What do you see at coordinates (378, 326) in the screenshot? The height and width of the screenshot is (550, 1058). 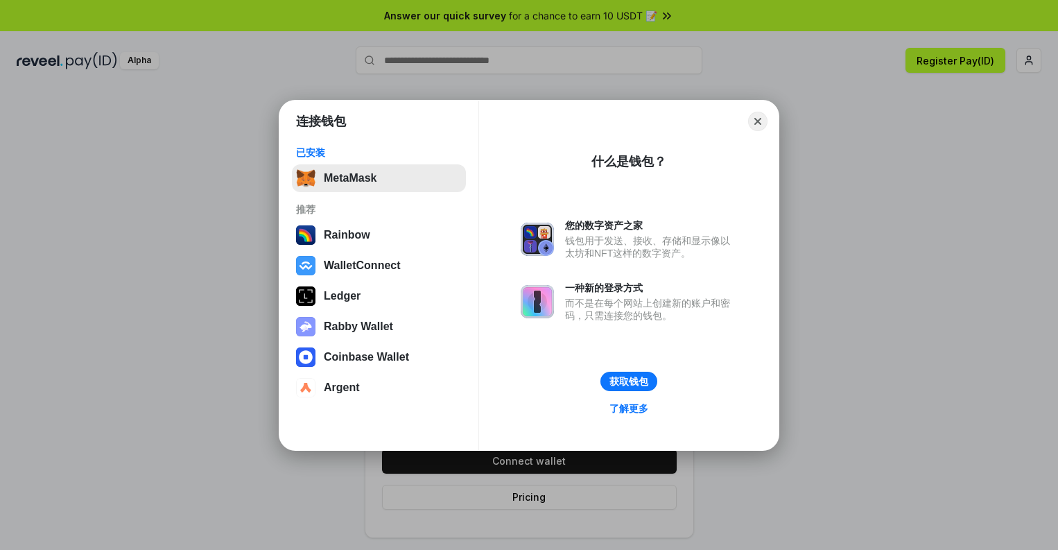 I see `button: Rabby Wallet` at bounding box center [378, 326].